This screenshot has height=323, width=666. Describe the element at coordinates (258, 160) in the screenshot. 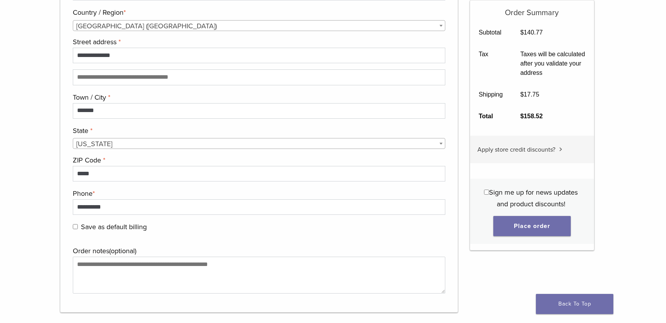

I see `label: ZIP Code` at that location.